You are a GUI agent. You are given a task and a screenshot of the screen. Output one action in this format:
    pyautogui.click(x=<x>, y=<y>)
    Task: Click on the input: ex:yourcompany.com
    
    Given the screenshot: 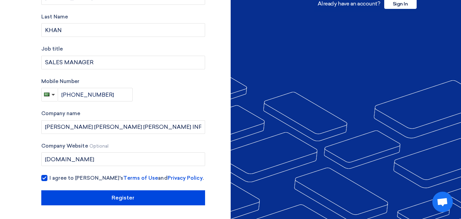 What is the action you would take?
    pyautogui.click(x=123, y=159)
    